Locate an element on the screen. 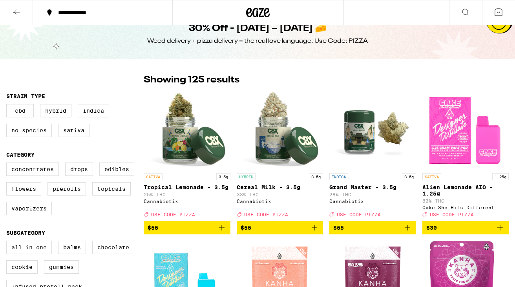  p: Tropical Lemonade - 3.5g is located at coordinates (187, 187).